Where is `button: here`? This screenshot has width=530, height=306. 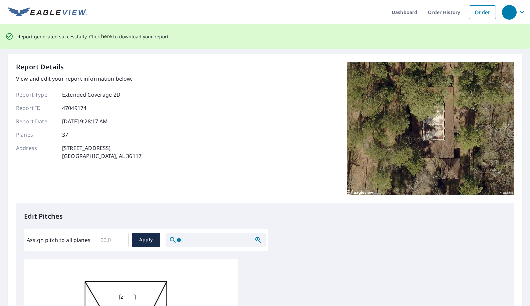
button: here is located at coordinates (106, 36).